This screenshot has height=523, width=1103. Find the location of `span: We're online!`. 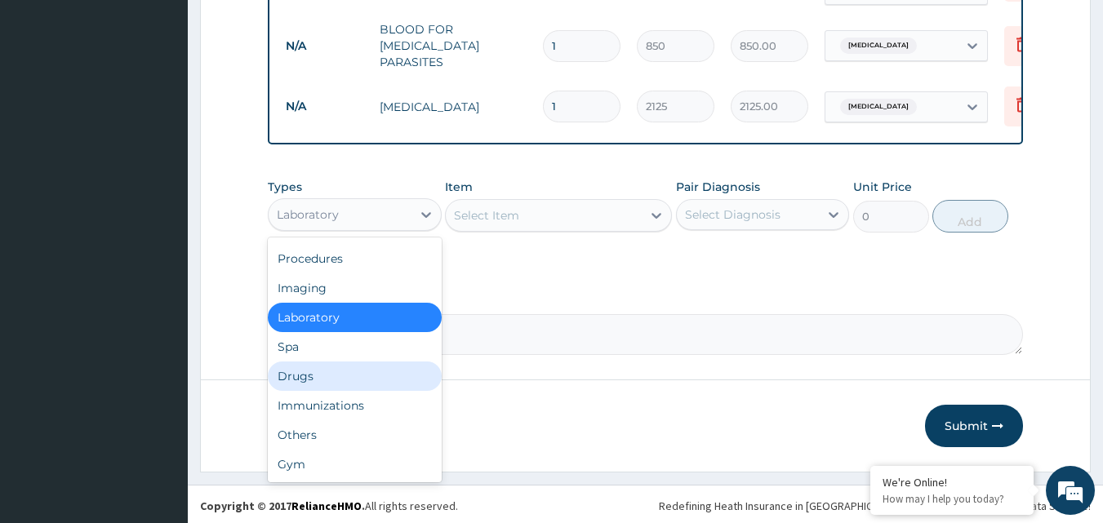

span: We're online! is located at coordinates (160, 240).